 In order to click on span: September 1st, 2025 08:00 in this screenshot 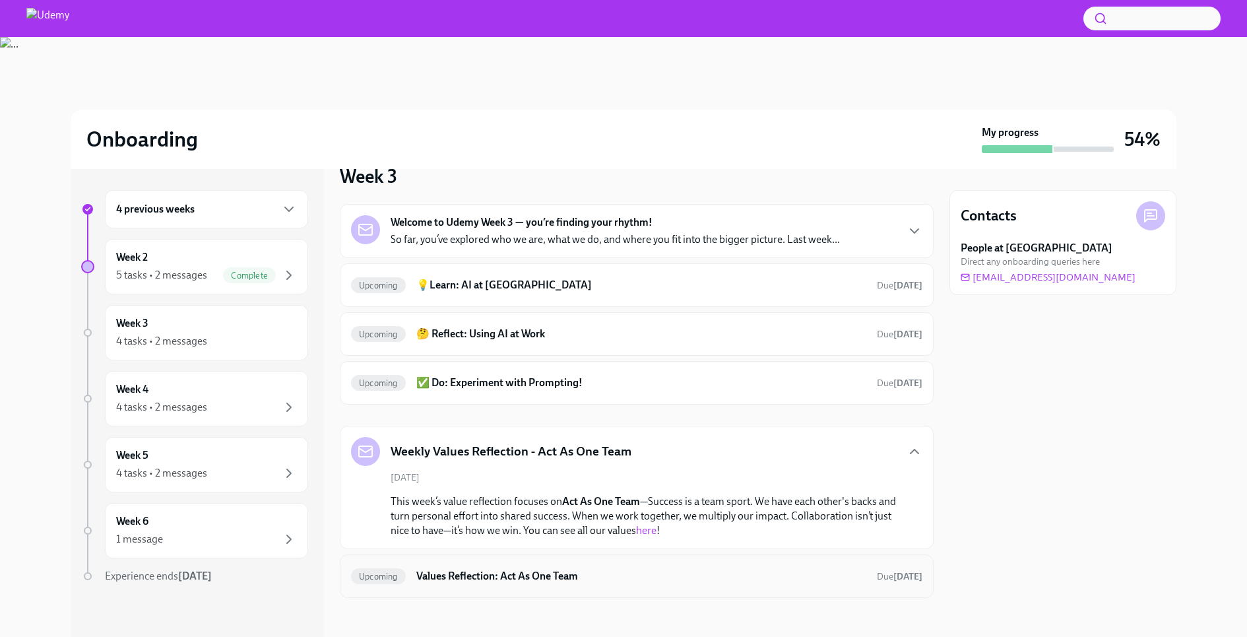, I will do `click(899, 576)`.